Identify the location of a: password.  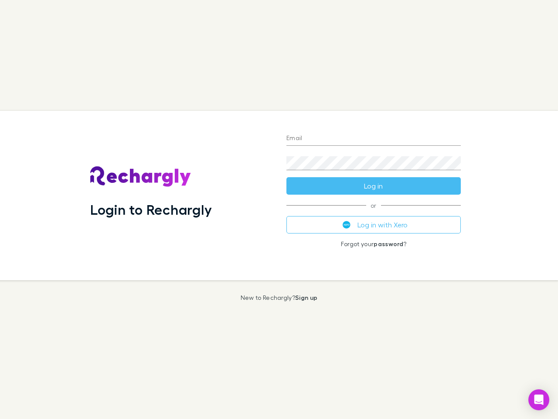
(389, 243).